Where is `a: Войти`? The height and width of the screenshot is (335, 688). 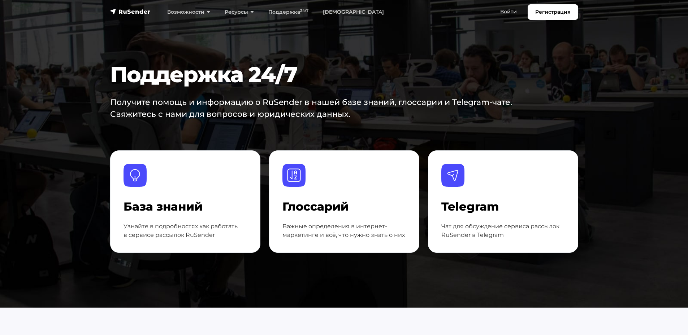
a: Войти is located at coordinates (508, 12).